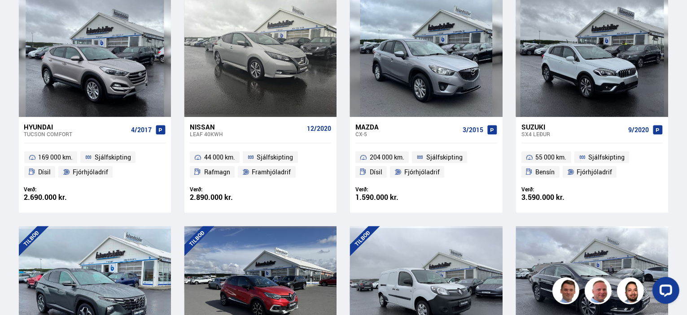 The image size is (687, 315). Describe the element at coordinates (76, 134) in the screenshot. I see `div: Tucson COMFORT` at that location.